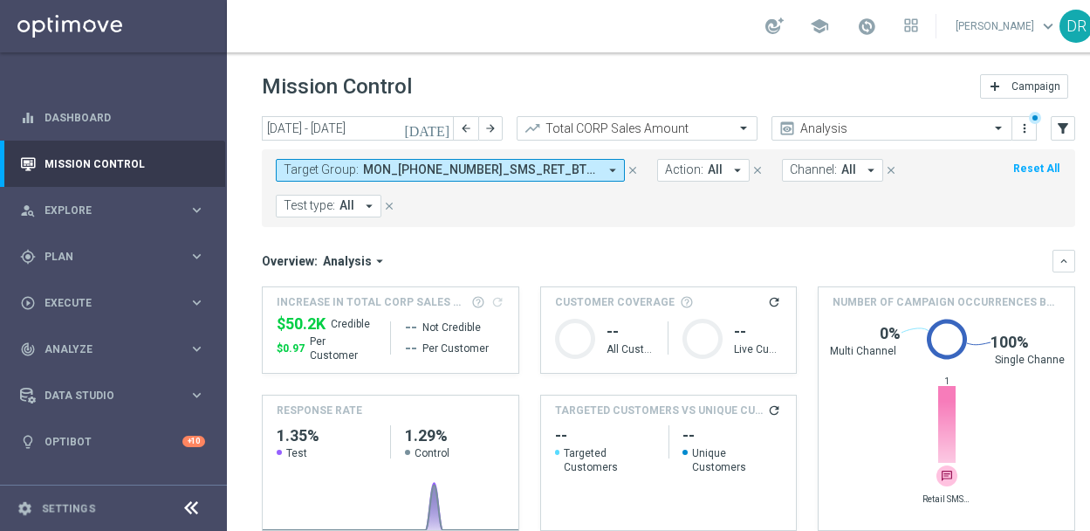 This screenshot has width=1090, height=531. What do you see at coordinates (432, 453) in the screenshot?
I see `span: Control` at bounding box center [432, 453].